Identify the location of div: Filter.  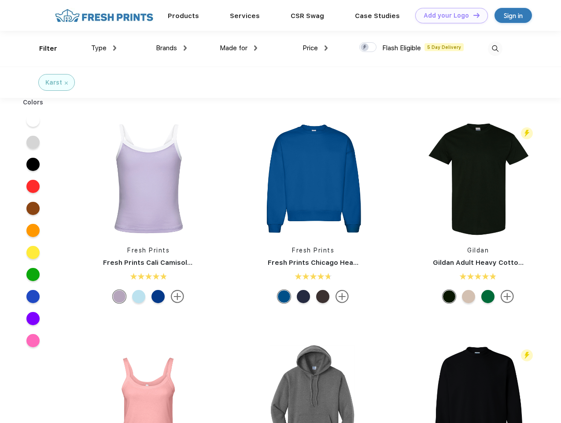
(48, 48).